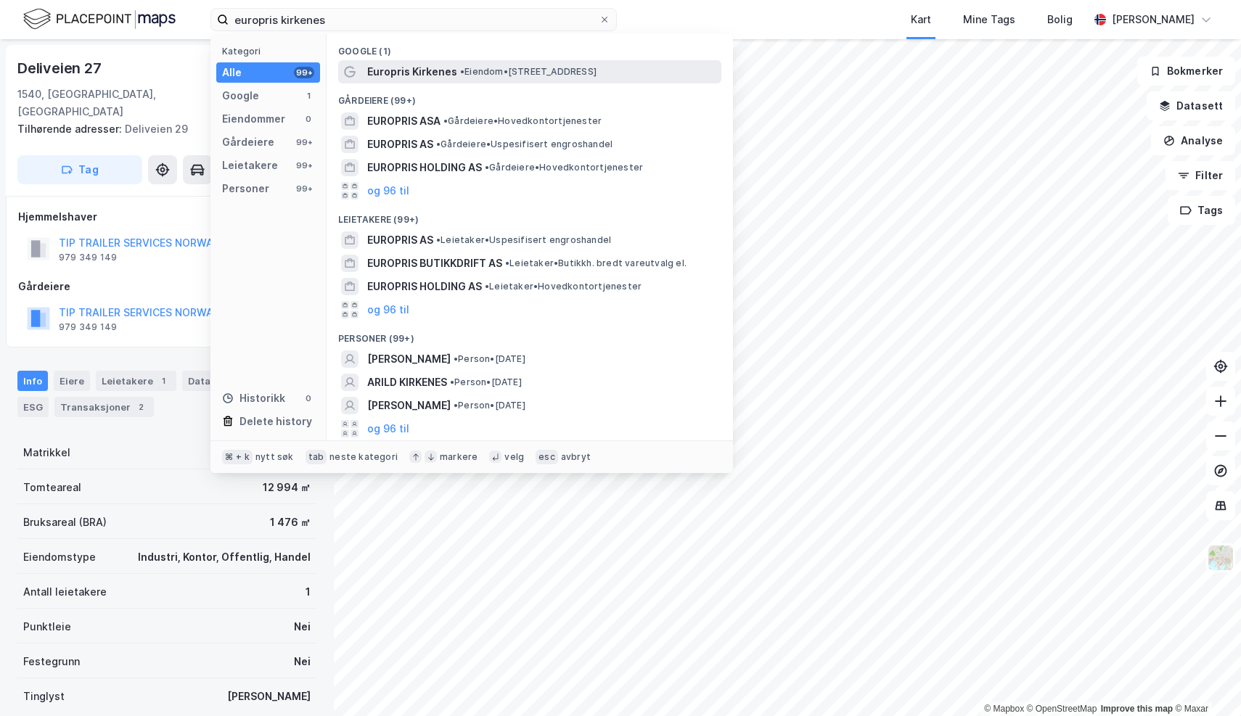 The height and width of the screenshot is (716, 1241). Describe the element at coordinates (80, 170) in the screenshot. I see `button: Tag` at that location.